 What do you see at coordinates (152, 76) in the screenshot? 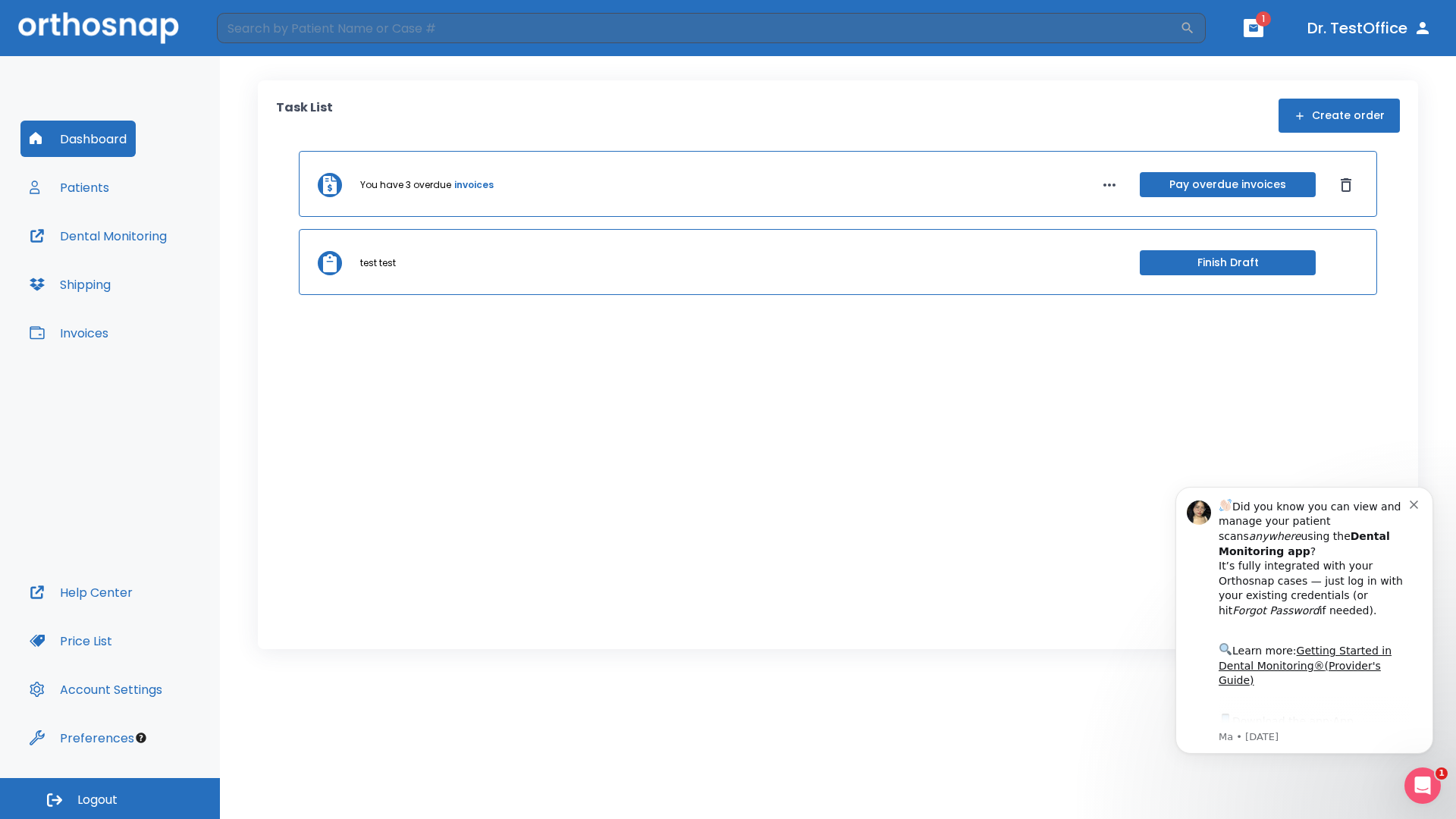
I see `b: Dental Monitoring app` at bounding box center [152, 76].